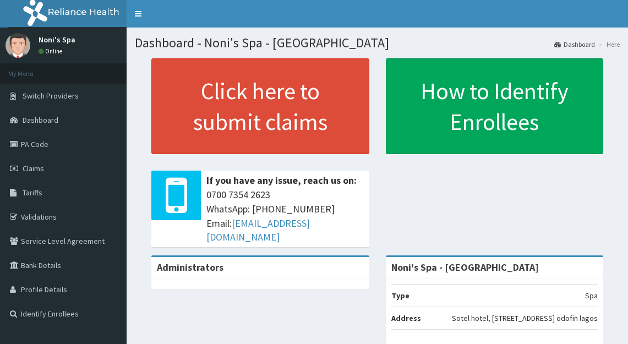  I want to click on a: Click here to submit claims, so click(260, 106).